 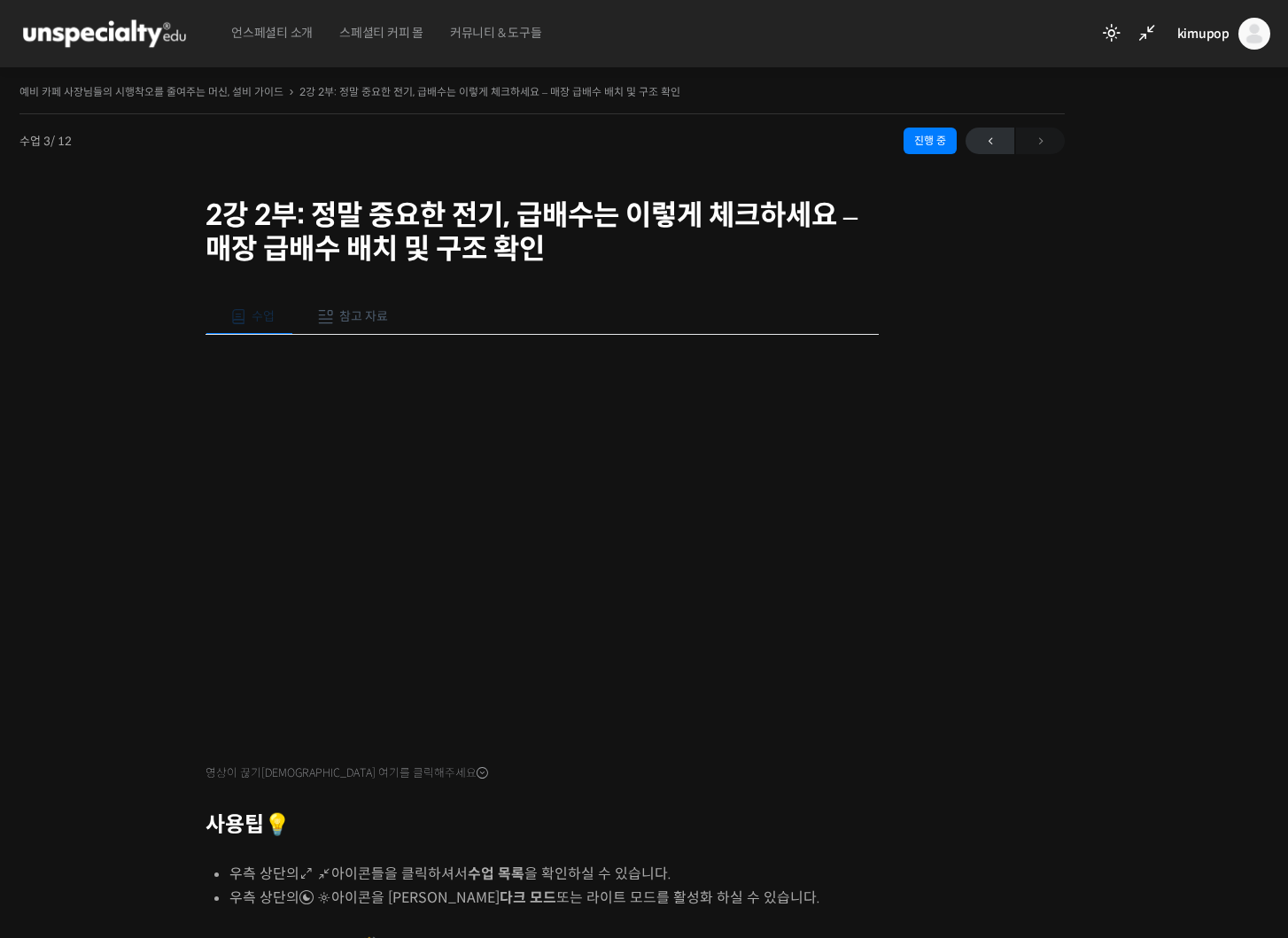 What do you see at coordinates (152, 92) in the screenshot?
I see `a: 예비 카페 사장님들의 시행착오를 줄여주는 머신, 설비 가이드` at bounding box center [152, 92].